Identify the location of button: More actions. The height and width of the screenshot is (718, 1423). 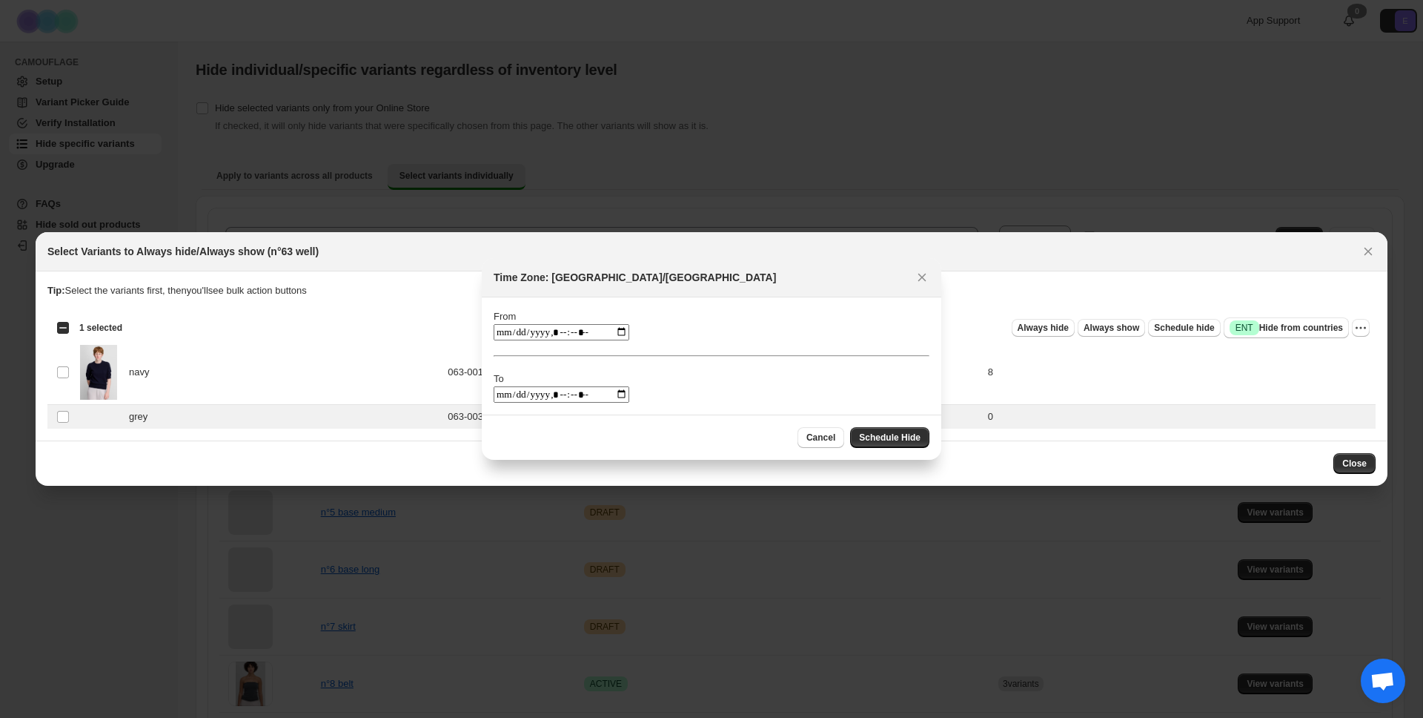
(1361, 328).